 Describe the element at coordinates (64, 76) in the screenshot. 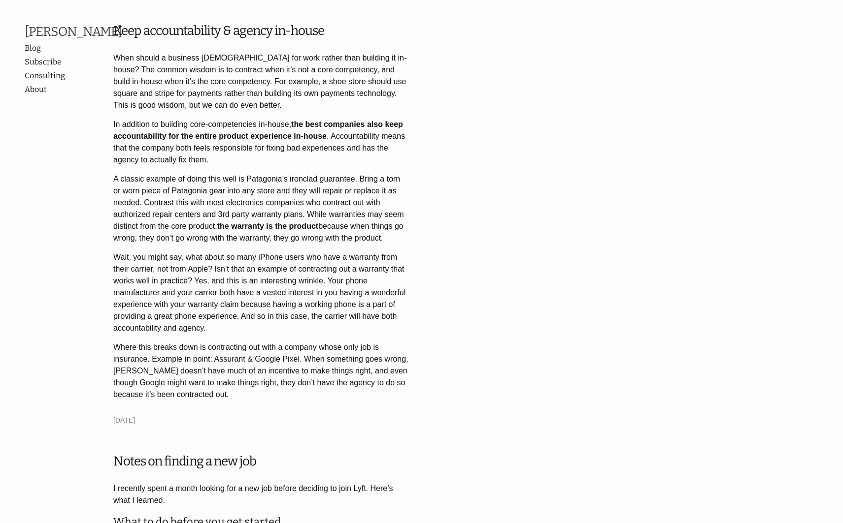

I see `a: Consulting` at that location.